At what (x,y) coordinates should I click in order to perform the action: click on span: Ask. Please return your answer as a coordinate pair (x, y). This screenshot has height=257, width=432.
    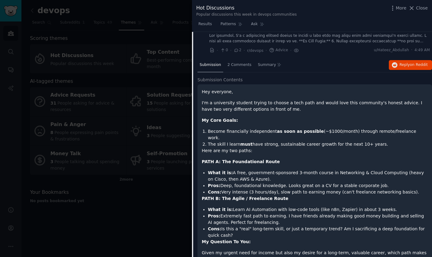
    Looking at the image, I should click on (255, 24).